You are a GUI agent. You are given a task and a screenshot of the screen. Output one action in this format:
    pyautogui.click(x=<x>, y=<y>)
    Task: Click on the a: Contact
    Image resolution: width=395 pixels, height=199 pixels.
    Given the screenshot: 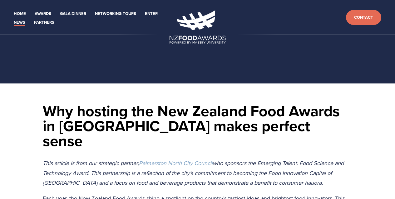 What is the action you would take?
    pyautogui.click(x=363, y=17)
    